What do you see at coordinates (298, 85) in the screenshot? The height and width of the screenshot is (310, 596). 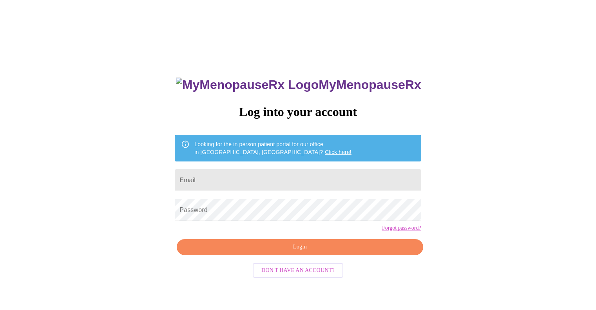 I see `h3: MyMenopauseRx` at bounding box center [298, 85].